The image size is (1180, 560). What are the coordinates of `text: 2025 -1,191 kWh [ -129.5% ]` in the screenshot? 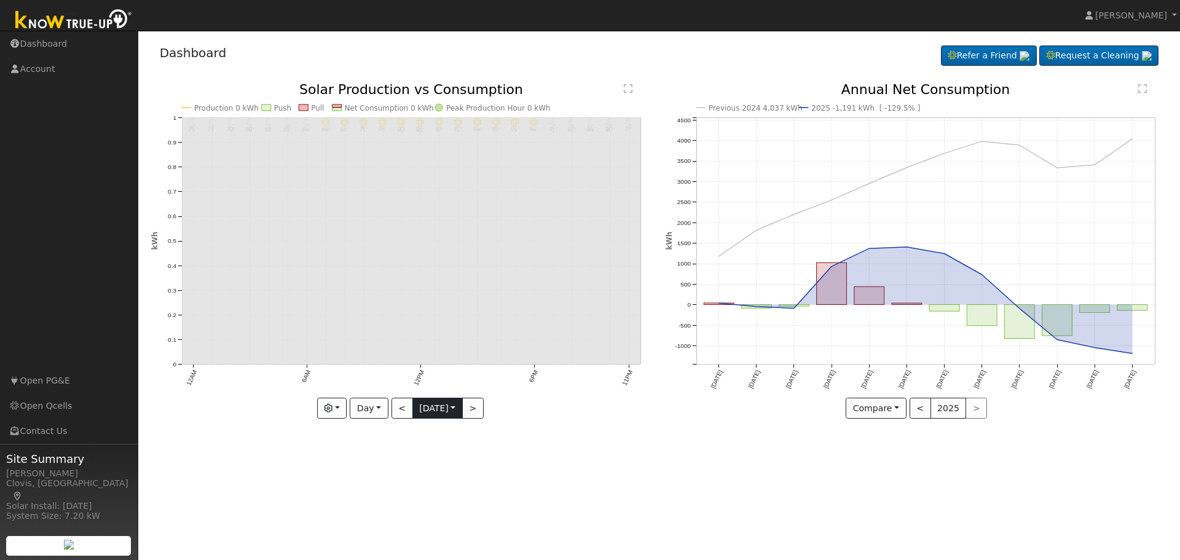 It's located at (866, 108).